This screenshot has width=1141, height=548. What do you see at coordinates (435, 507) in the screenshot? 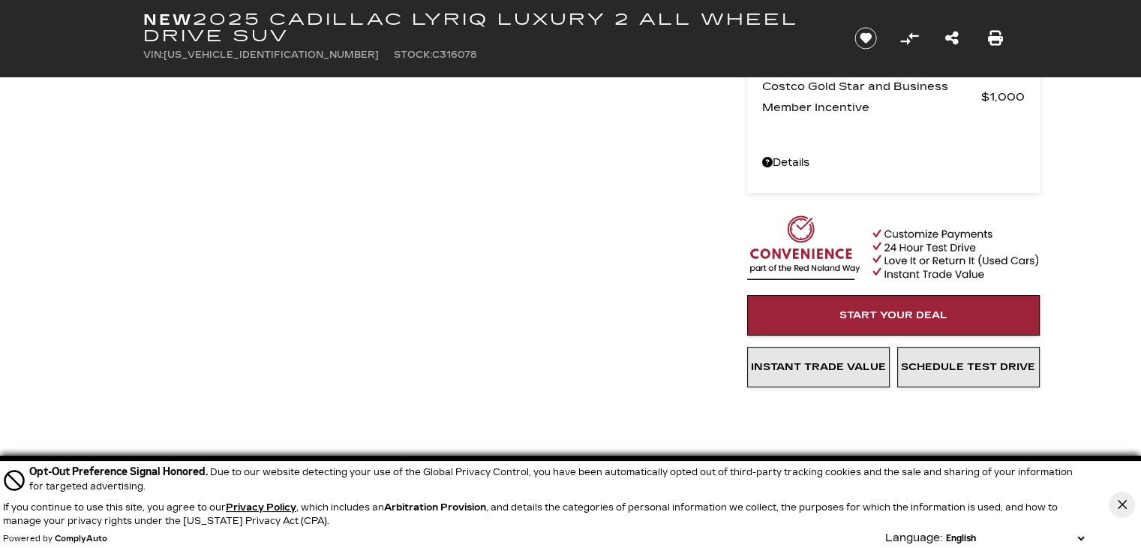
I see `strong: Arbitration Provision` at bounding box center [435, 507].